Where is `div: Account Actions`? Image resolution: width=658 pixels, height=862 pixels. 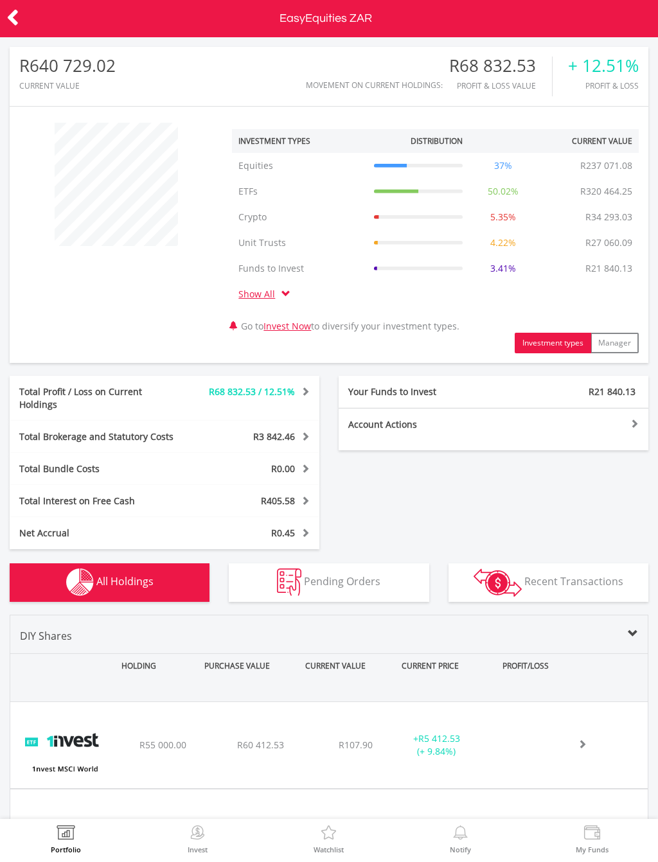
div: Account Actions is located at coordinates (415, 424).